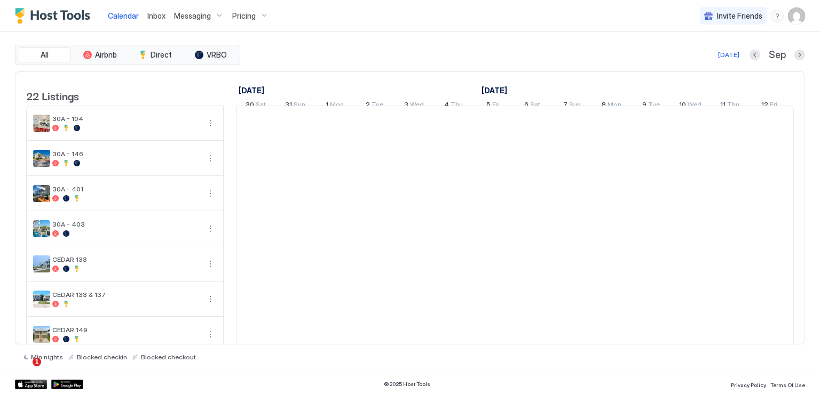  I want to click on span: 7, so click(565, 106).